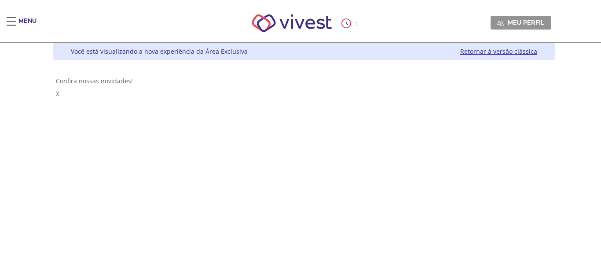  I want to click on a: Retornar à versão clássica, so click(499, 51).